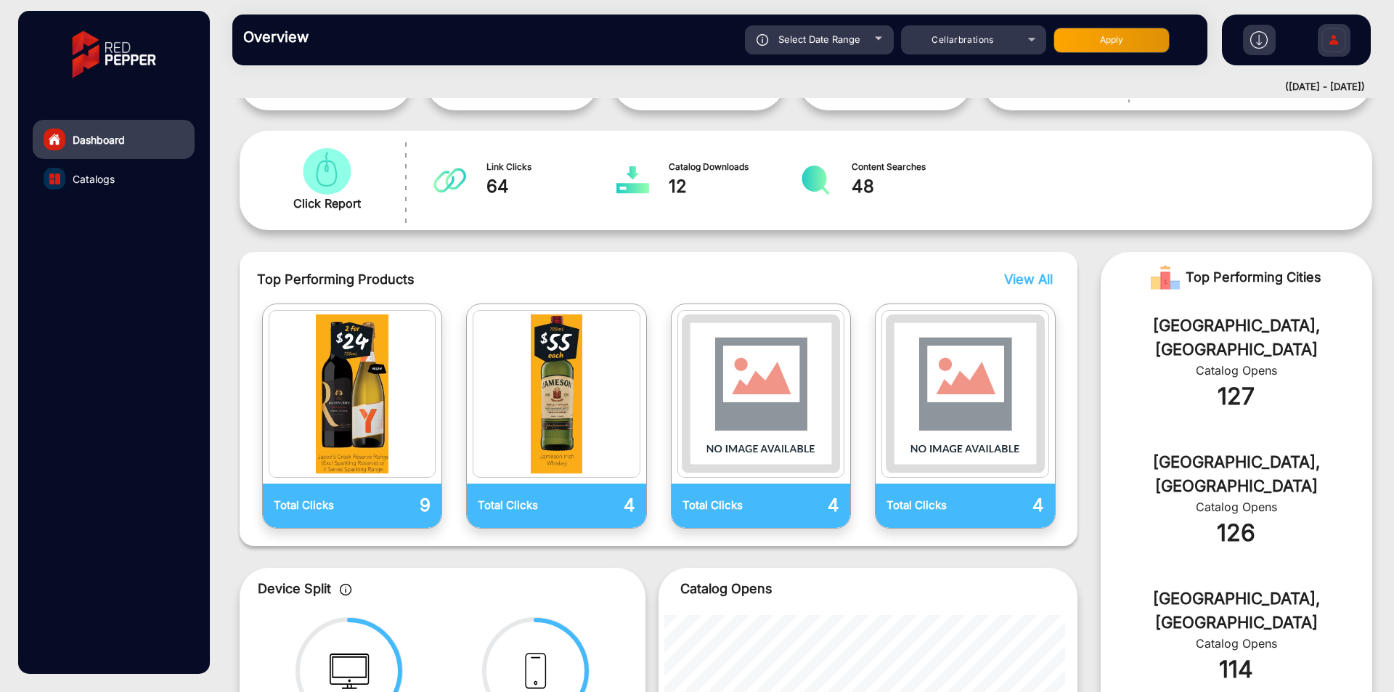 The image size is (1394, 692). I want to click on button: View All, so click(1025, 279).